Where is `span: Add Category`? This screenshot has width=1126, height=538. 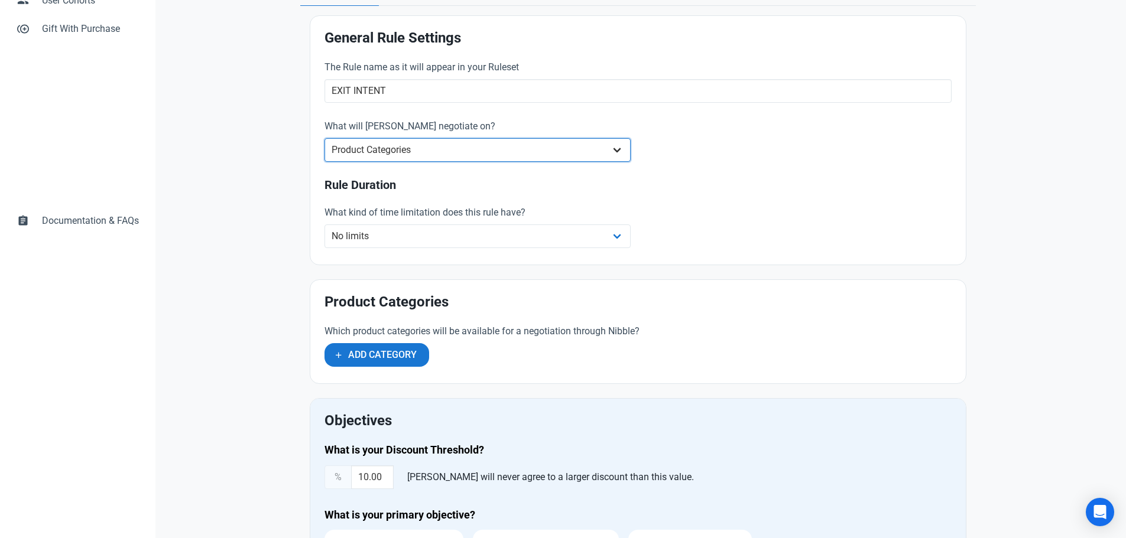
span: Add Category is located at coordinates (382, 355).